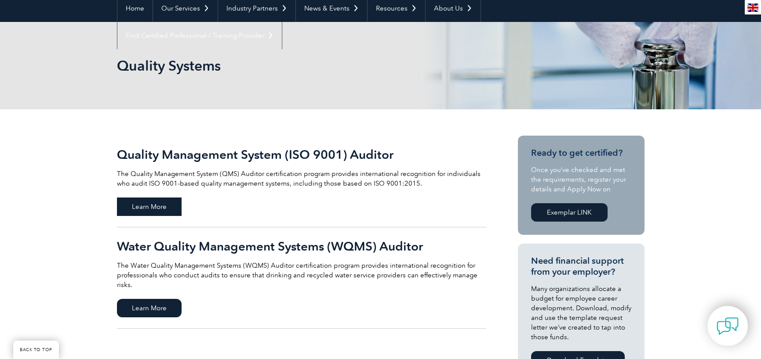 The width and height of the screenshot is (761, 359). I want to click on p: Many organizations allocate a budget for employee career development. Download, modify and use th..., so click(581, 313).